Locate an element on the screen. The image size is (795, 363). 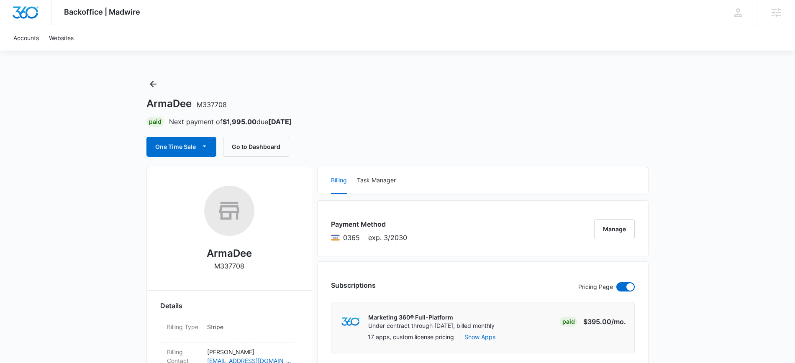
p: $395.00 is located at coordinates (604, 322).